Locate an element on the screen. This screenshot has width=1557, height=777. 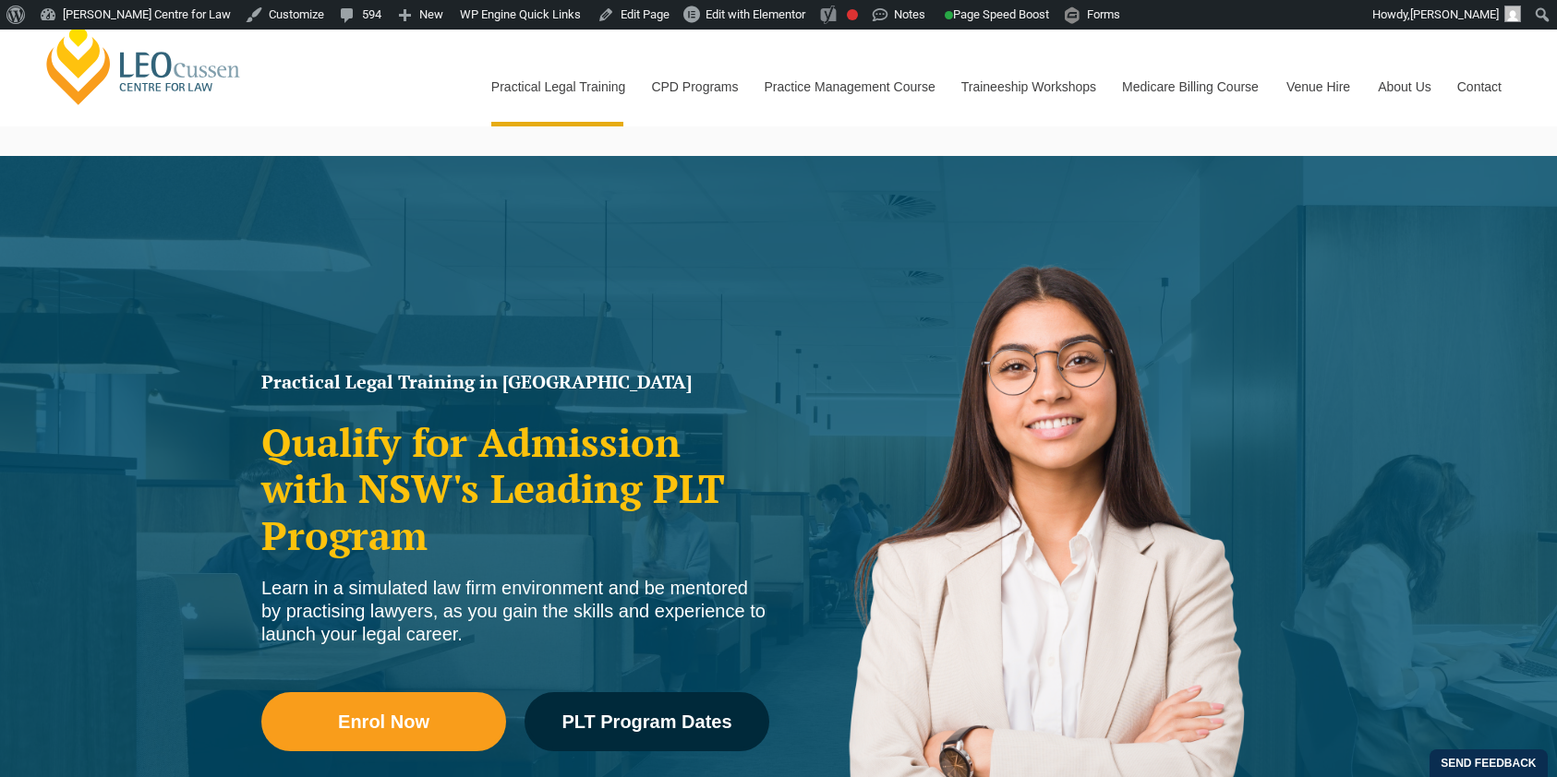
div: Focus keyphrase not set is located at coordinates (852, 15).